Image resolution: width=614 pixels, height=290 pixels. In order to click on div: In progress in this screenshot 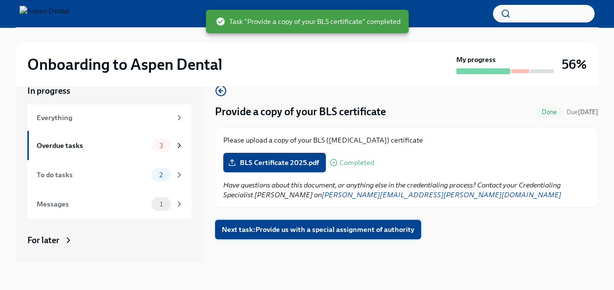, I will do `click(109, 91)`.